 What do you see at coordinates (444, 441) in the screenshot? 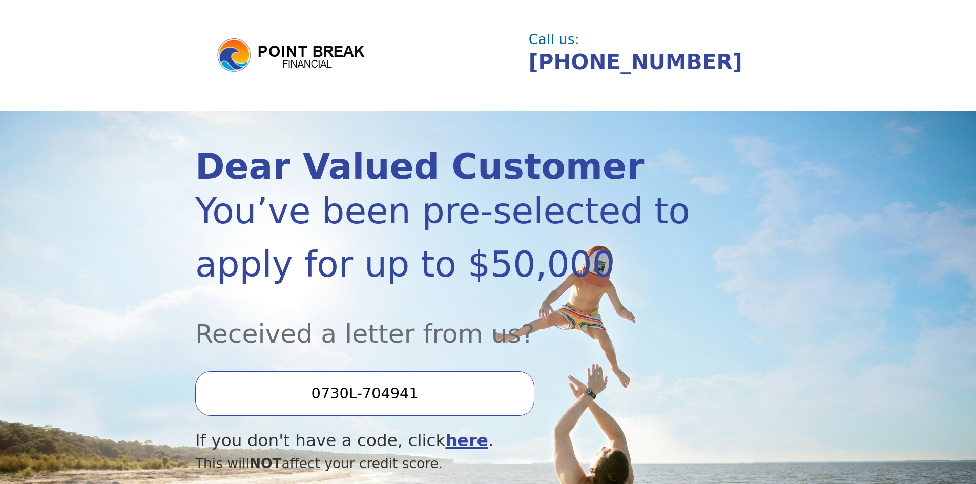
I see `div: If you don't have a code, click .` at bounding box center [444, 441].